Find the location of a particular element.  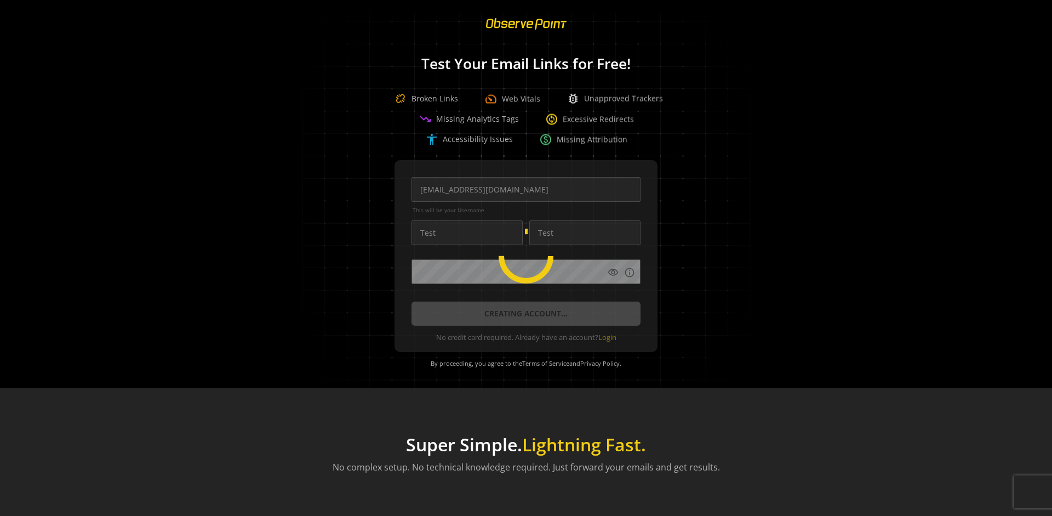

span: trending_down is located at coordinates (425, 119).